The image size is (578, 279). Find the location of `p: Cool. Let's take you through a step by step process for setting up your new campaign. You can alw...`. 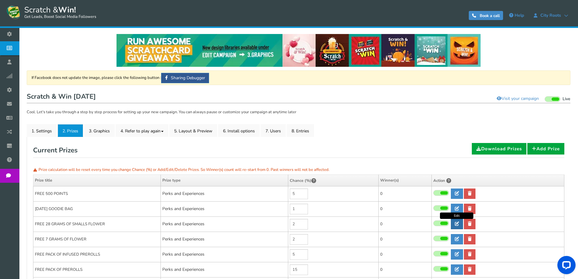

p: Cool. Let's take you through a step by step process for setting up your new campaign. You can alw... is located at coordinates (299, 112).